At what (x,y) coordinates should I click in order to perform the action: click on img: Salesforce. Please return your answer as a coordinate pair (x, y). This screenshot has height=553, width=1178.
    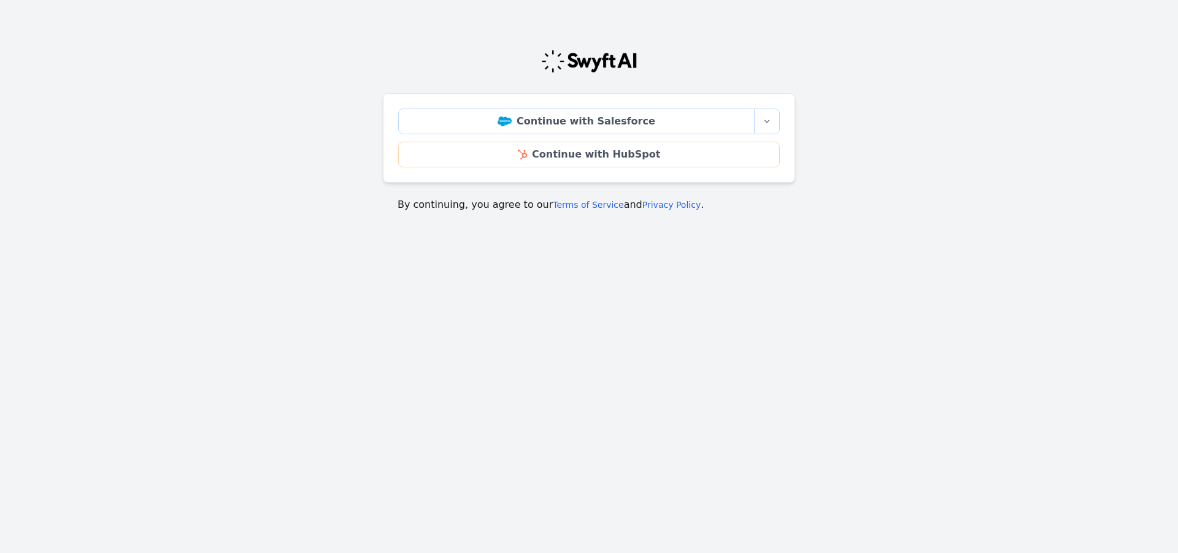
    Looking at the image, I should click on (504, 121).